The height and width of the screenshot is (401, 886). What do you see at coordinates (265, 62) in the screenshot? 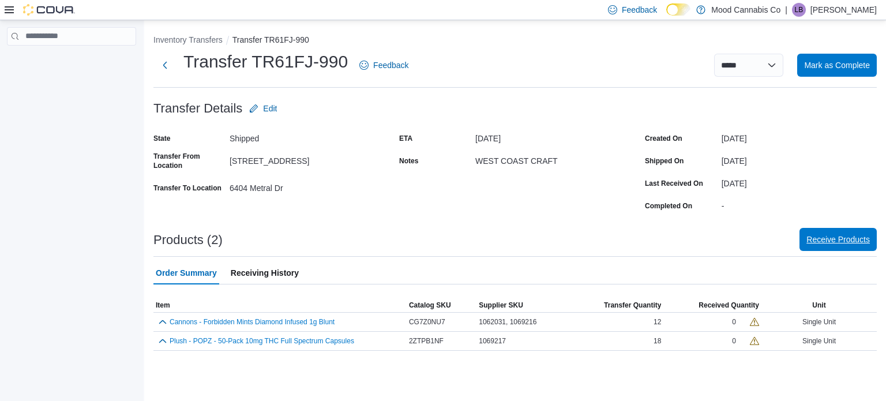
I see `h1: Transfer TR61FJ-990` at bounding box center [265, 62].